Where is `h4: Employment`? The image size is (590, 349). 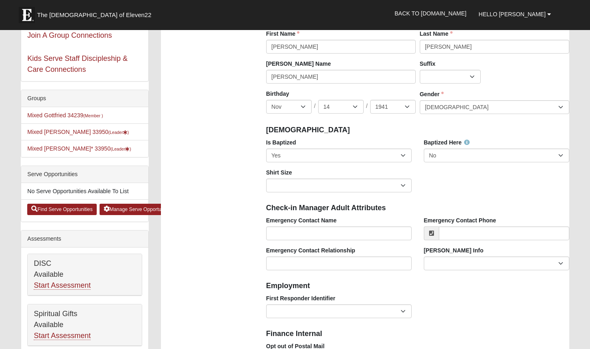 h4: Employment is located at coordinates (418, 286).